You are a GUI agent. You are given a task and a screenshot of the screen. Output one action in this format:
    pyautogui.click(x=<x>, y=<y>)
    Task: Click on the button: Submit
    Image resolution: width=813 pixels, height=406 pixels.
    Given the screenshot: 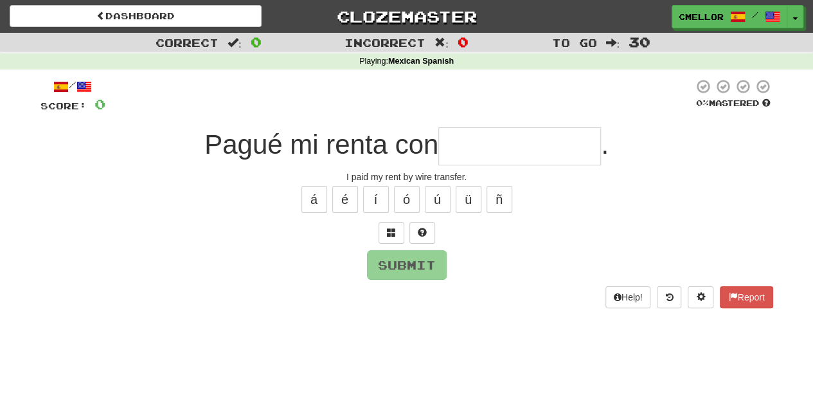 What is the action you would take?
    pyautogui.click(x=407, y=265)
    